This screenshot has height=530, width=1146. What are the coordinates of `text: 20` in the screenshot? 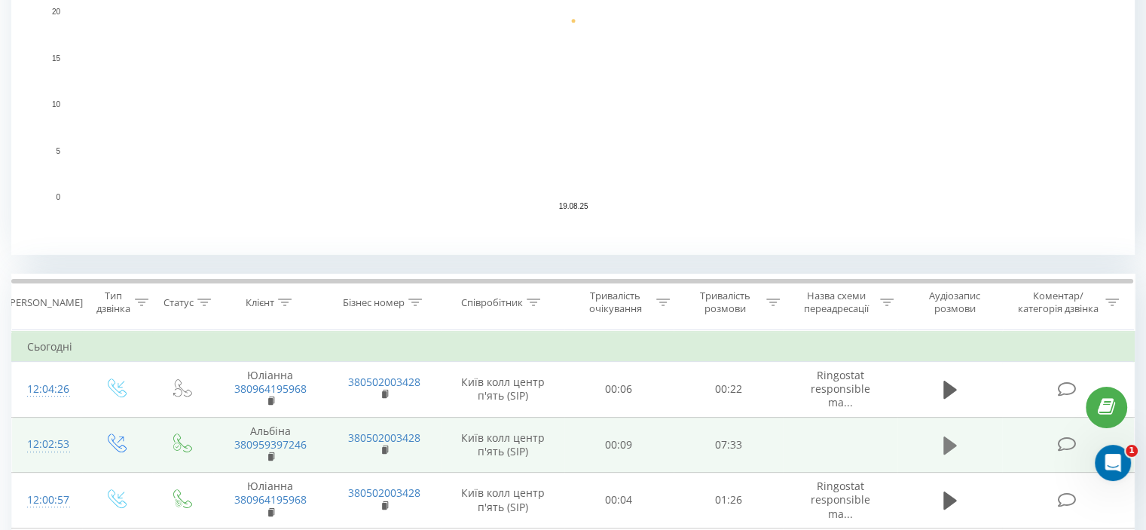 It's located at (57, 11).